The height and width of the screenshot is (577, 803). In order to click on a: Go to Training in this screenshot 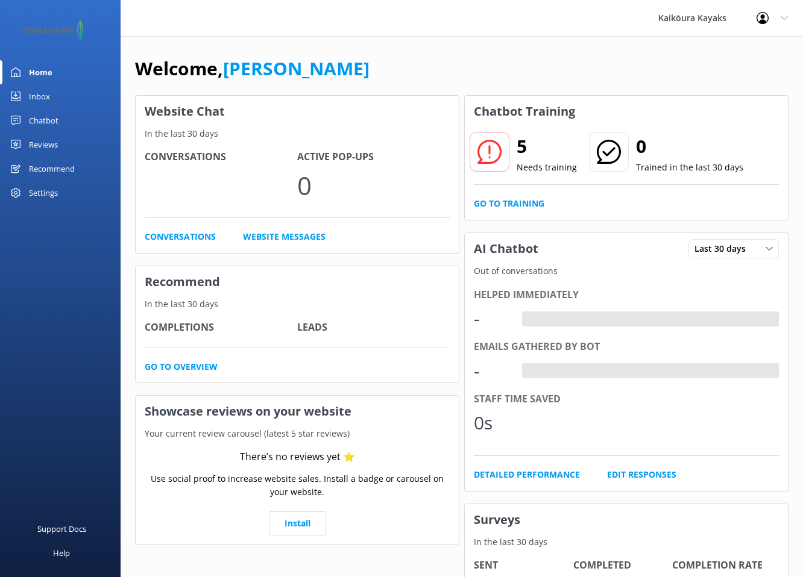, I will do `click(509, 204)`.